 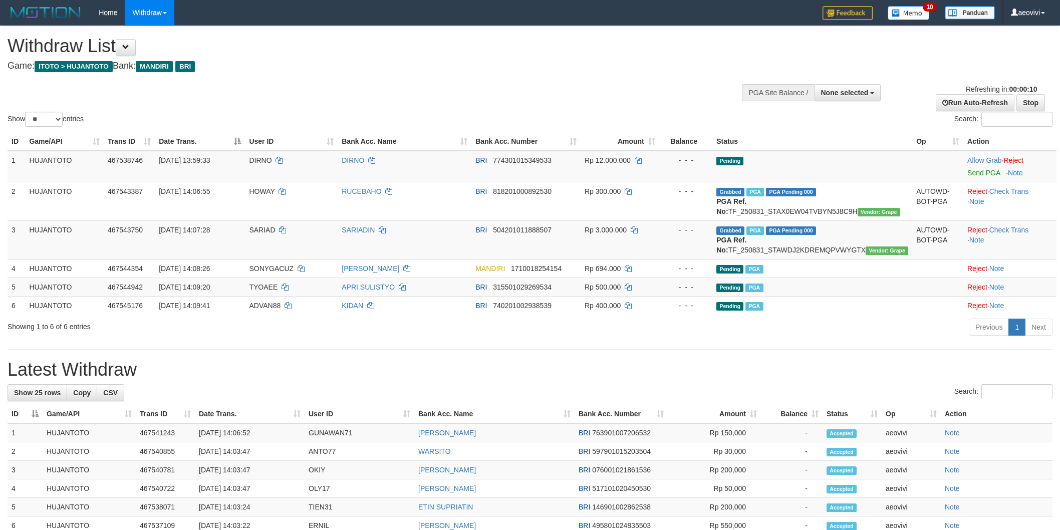 What do you see at coordinates (842, 489) in the screenshot?
I see `span: Accepted` at bounding box center [842, 489].